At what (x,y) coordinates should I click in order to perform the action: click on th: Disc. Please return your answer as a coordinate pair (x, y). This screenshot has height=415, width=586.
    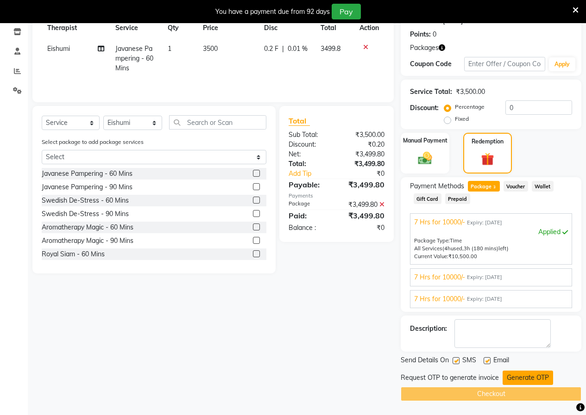
    Looking at the image, I should click on (287, 28).